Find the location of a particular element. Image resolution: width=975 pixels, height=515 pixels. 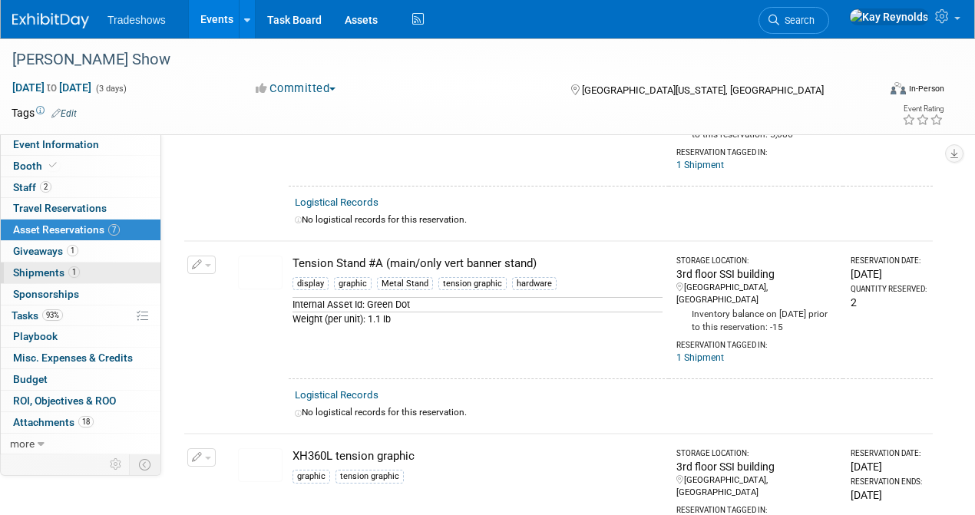

img: ExhibitDay is located at coordinates (51, 21).